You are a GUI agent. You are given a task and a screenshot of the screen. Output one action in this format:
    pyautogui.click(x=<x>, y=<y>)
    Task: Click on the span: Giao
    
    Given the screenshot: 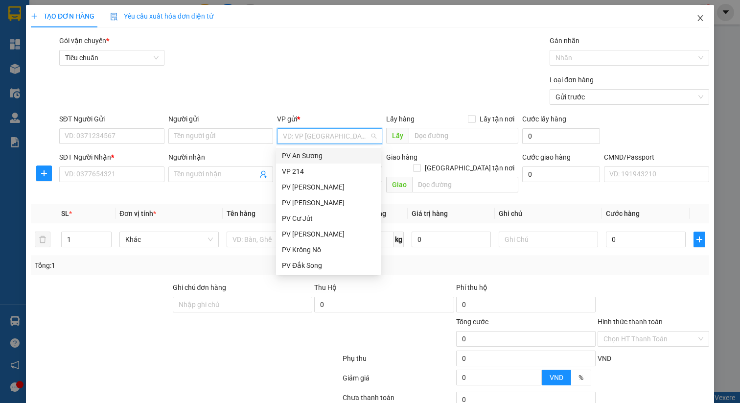 What is the action you would take?
    pyautogui.click(x=399, y=184)
    